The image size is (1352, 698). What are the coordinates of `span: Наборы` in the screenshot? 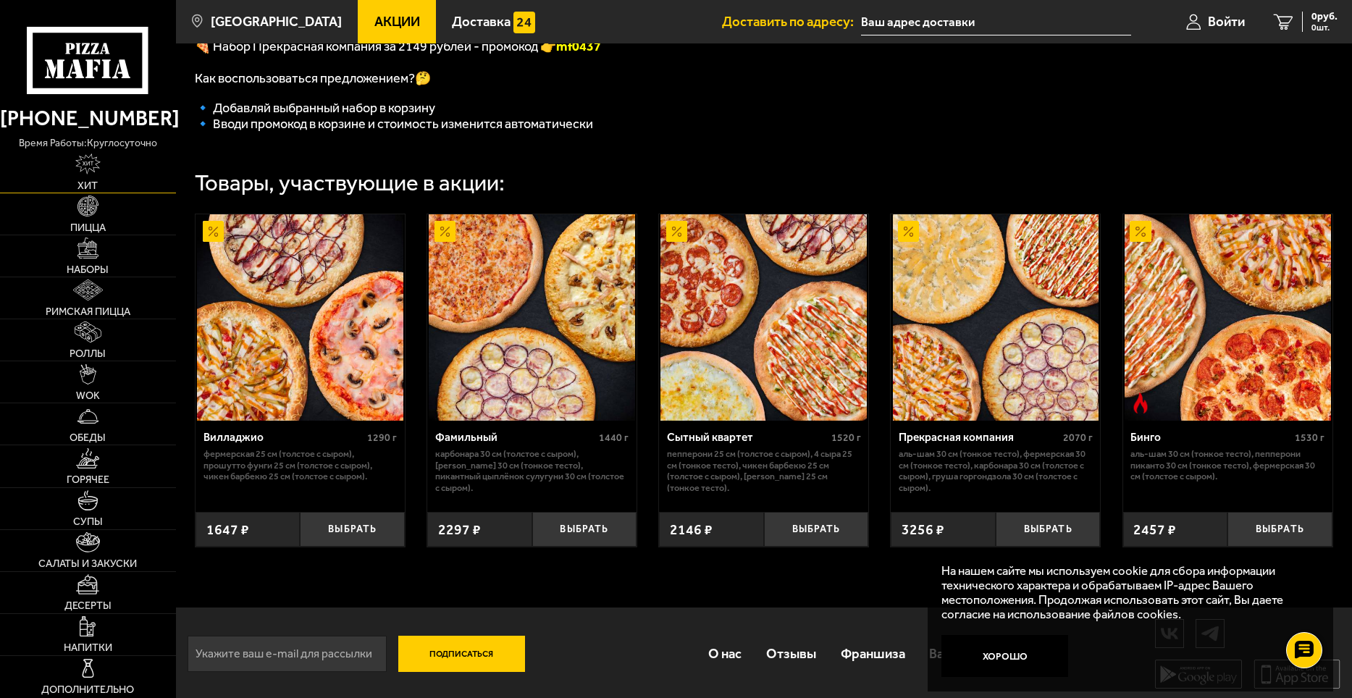 It's located at (88, 269).